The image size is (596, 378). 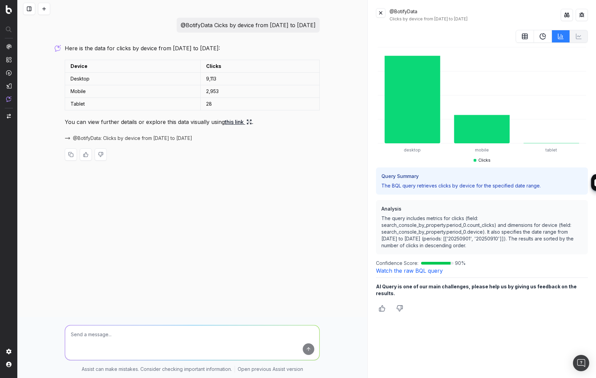 What do you see at coordinates (9, 9) in the screenshot?
I see `img: Botify logo` at bounding box center [9, 9].